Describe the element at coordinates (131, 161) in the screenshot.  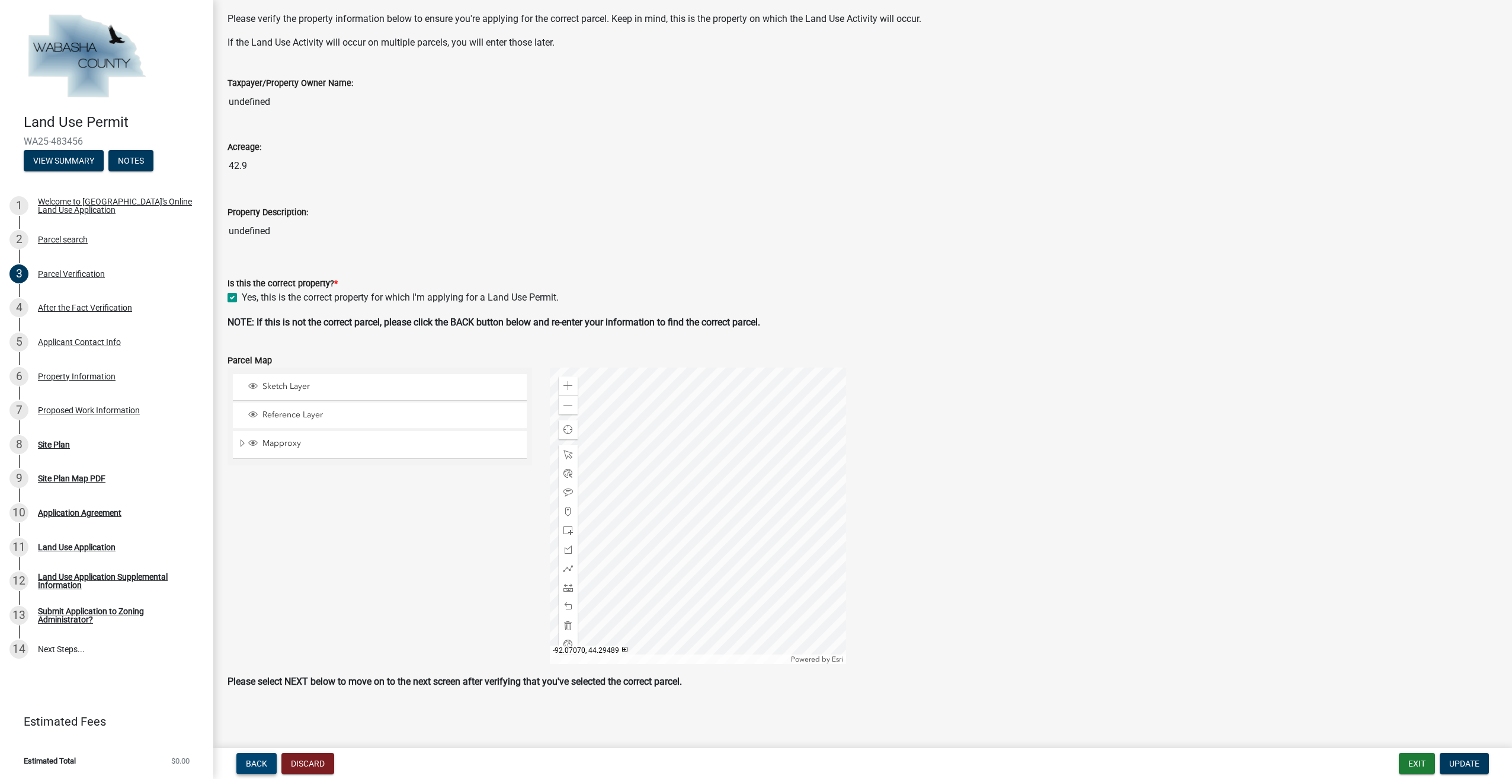
I see `wm-modal-confirm: Notes` at that location.